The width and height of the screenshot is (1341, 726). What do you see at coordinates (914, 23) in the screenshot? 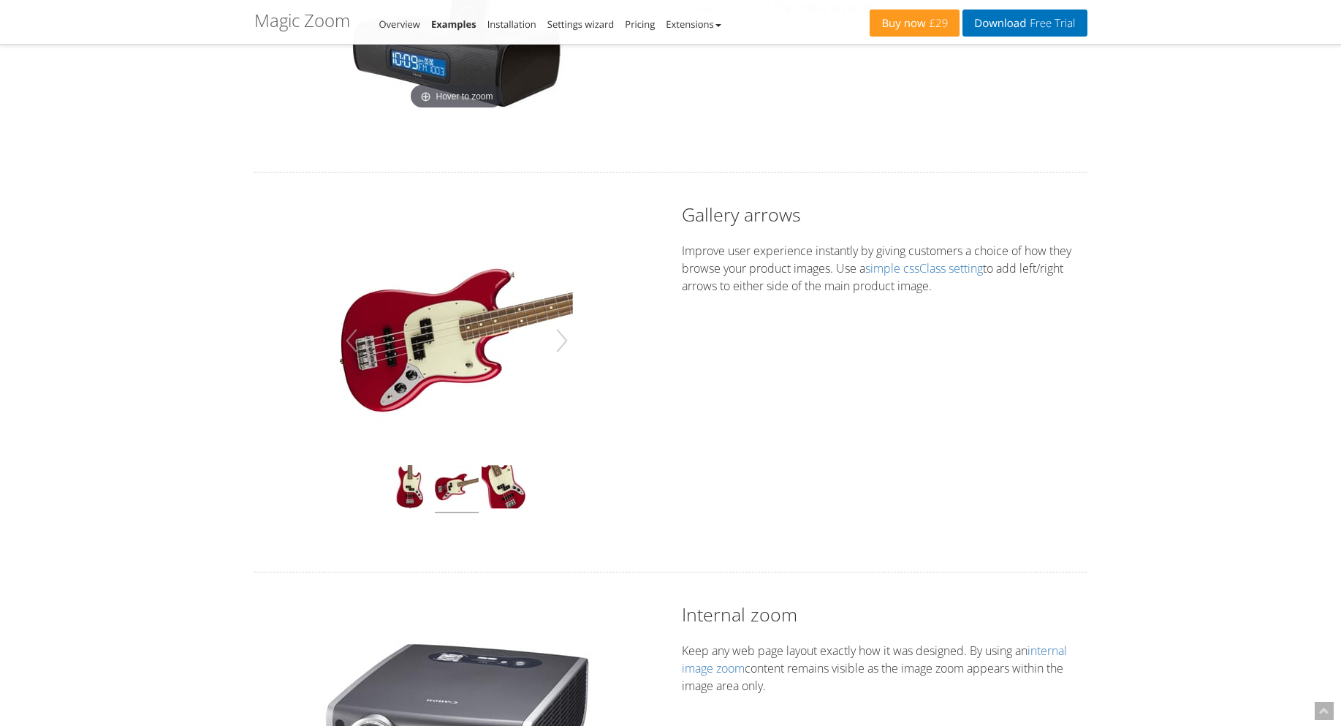
I see `a: Buy now£29` at bounding box center [914, 23].